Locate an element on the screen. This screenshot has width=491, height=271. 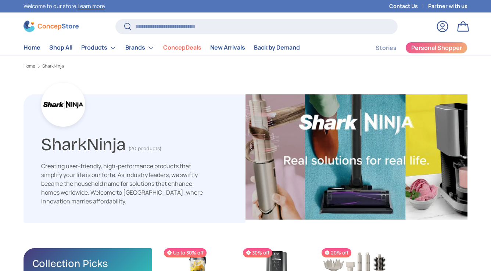
nav: Breadcrumbs is located at coordinates (245, 66).